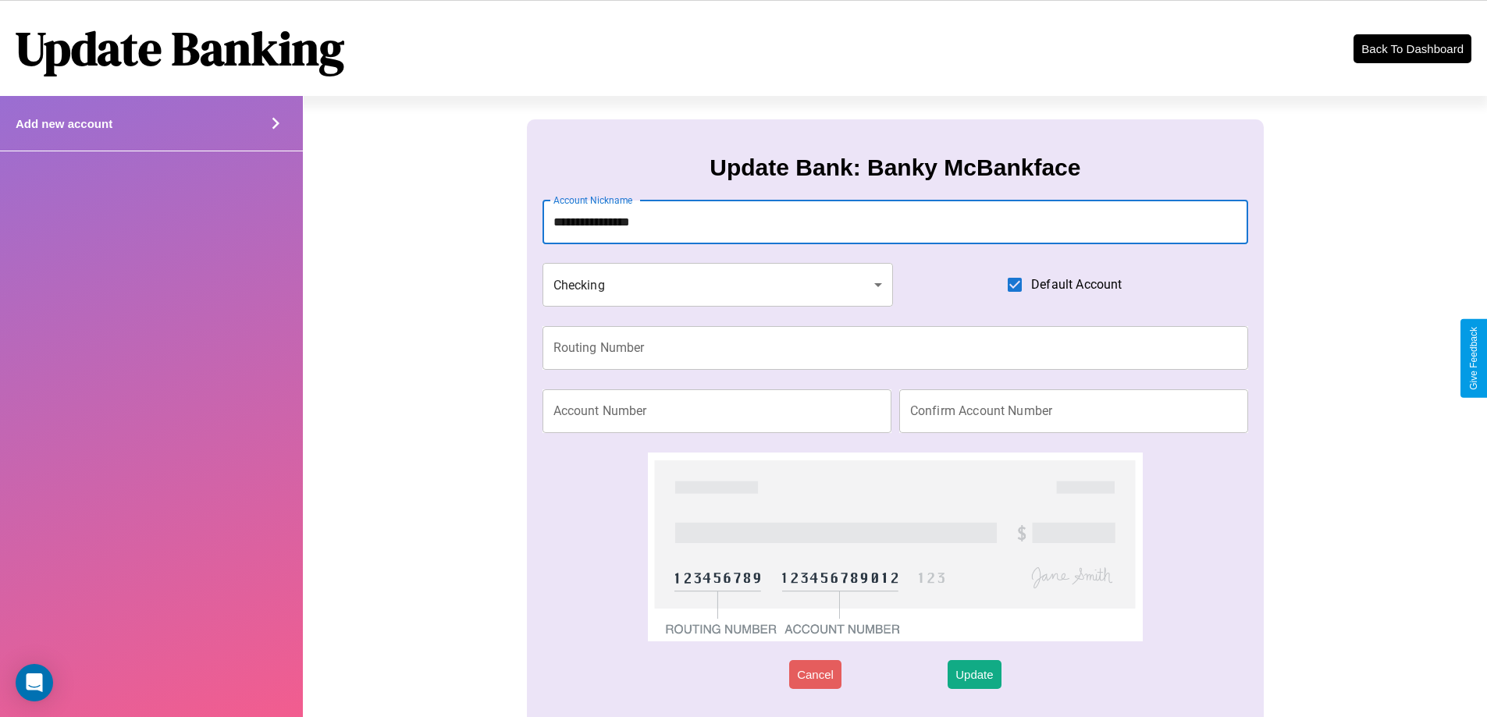 This screenshot has width=1487, height=717. What do you see at coordinates (34, 683) in the screenshot?
I see `div: Open Intercom Messenger` at bounding box center [34, 683].